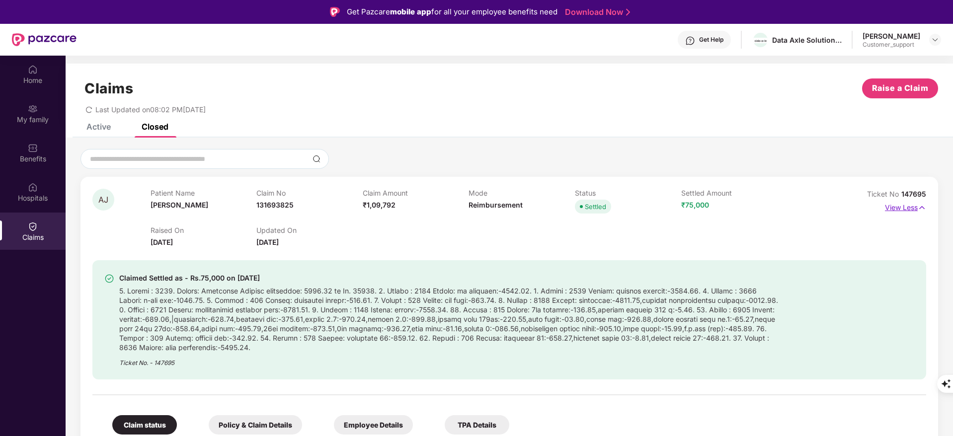 The height and width of the screenshot is (436, 953). I want to click on span: Reimbursement, so click(495, 205).